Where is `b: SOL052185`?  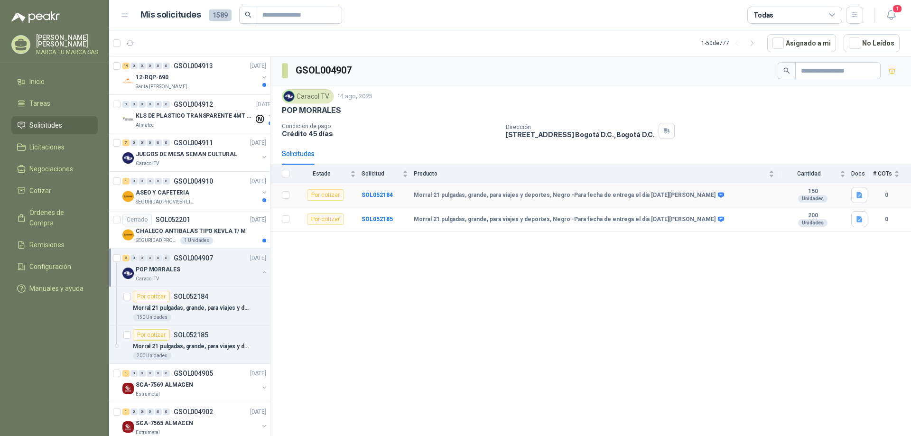 b: SOL052185 is located at coordinates (377, 219).